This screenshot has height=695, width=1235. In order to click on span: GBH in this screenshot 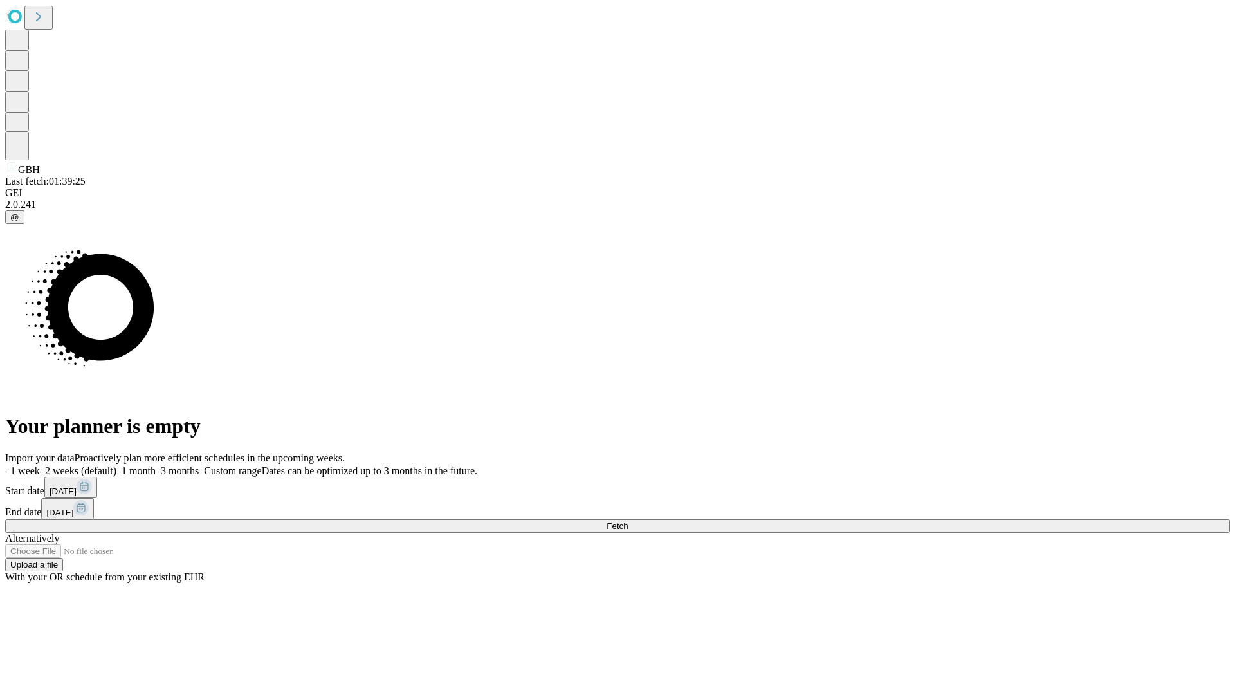, I will do `click(29, 169)`.